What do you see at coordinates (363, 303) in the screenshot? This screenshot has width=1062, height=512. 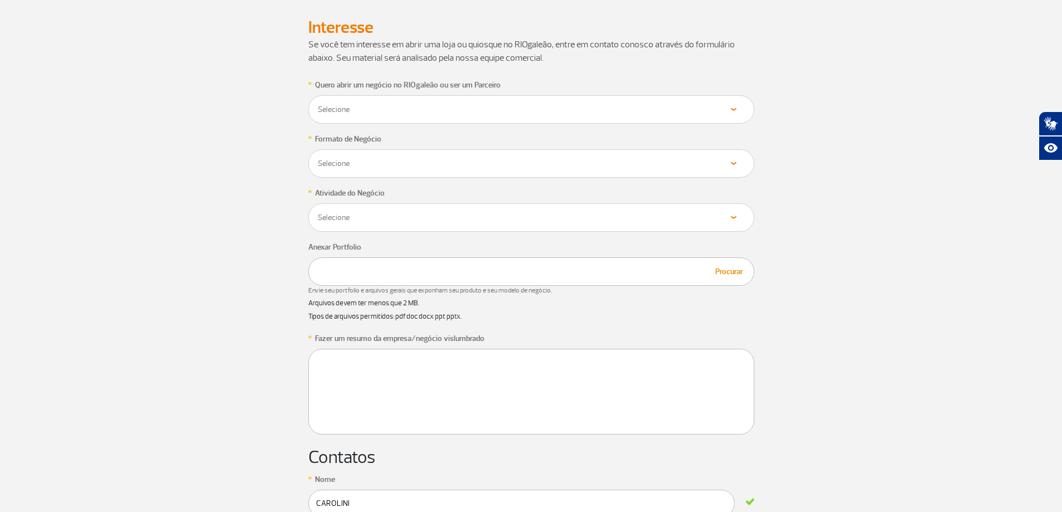 I see `small: Arquivos devem ter menos que 2 MB.` at bounding box center [363, 303].